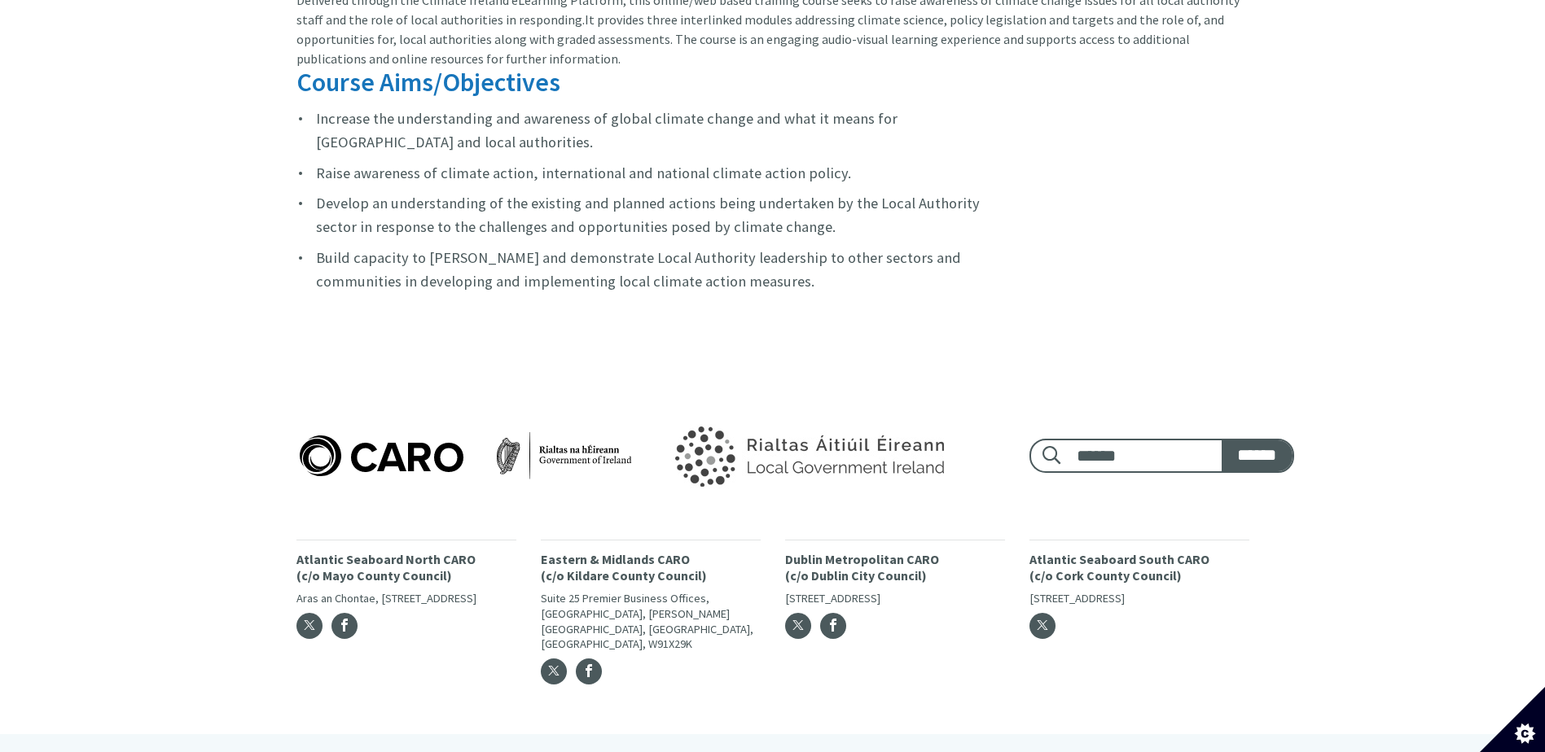  I want to click on p: Atlantic Seaboard North CARO (c/o Mayo County Council), so click(406, 568).